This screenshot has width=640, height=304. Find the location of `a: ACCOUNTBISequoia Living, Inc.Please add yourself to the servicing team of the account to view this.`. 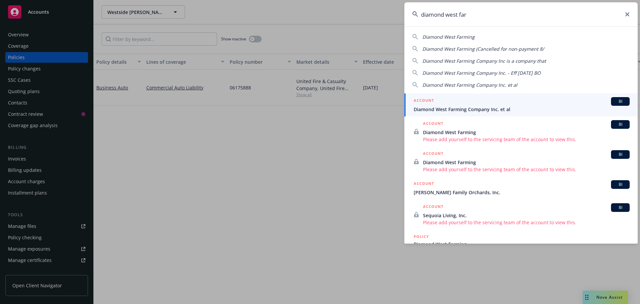

a: ACCOUNTBISequoia Living, Inc.Please add yourself to the servicing team of the account to view this. is located at coordinates (521, 214).